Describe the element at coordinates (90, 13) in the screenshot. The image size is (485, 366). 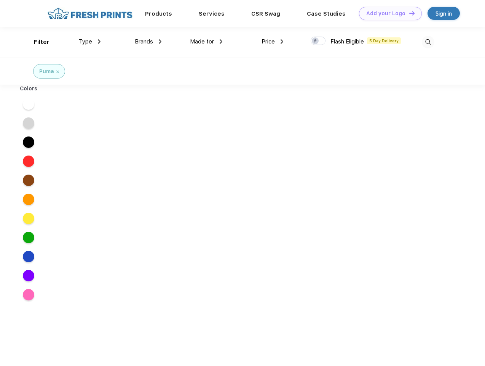
I see `img: fo%20logo%202.webp` at that location.